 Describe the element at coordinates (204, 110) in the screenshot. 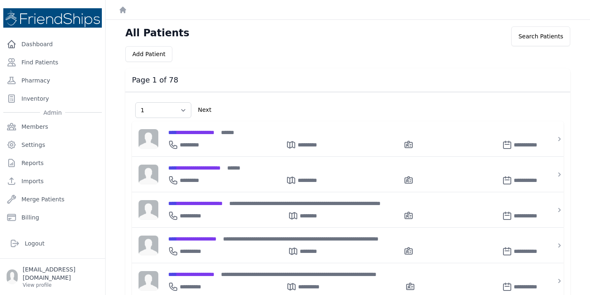

I see `div: Next` at that location.